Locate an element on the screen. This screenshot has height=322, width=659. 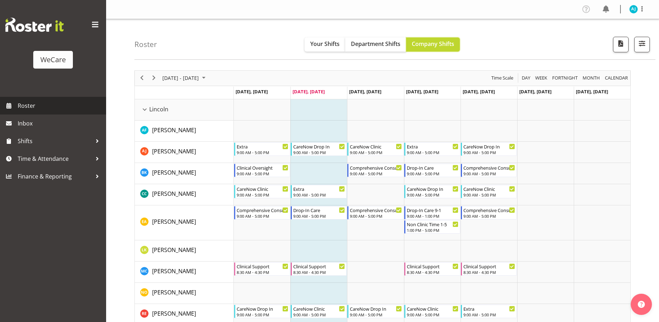
div: Brian Ko"s event - Drop-In Care Begin From Thursday, August 28, 2025 at 9:00:00 AM GMT+12:00 Ends... is located at coordinates (432, 170).